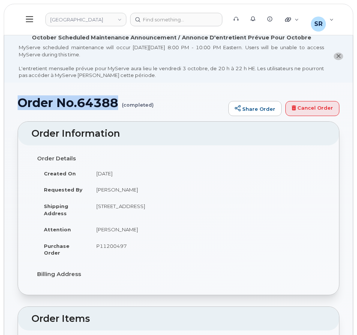  Describe the element at coordinates (171, 38) in the screenshot. I see `div: October Scheduled Maintenance Announcement / Annonce D'entretient Prévue Pour Octobre` at that location.